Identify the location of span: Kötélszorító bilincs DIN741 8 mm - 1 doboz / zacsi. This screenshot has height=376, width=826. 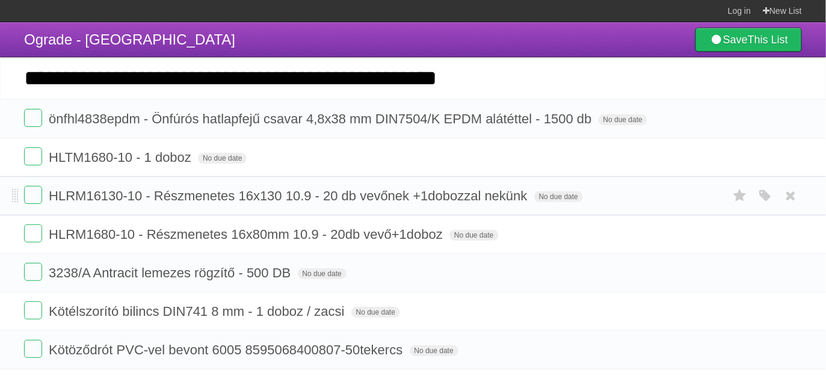
(198, 311).